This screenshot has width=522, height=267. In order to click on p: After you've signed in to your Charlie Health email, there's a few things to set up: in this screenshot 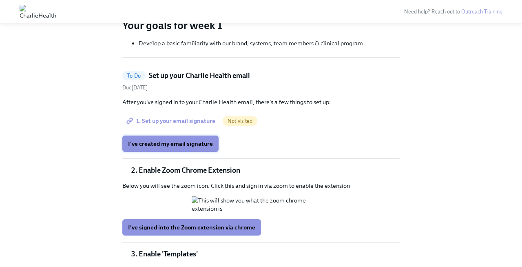, I will do `click(261, 102)`.